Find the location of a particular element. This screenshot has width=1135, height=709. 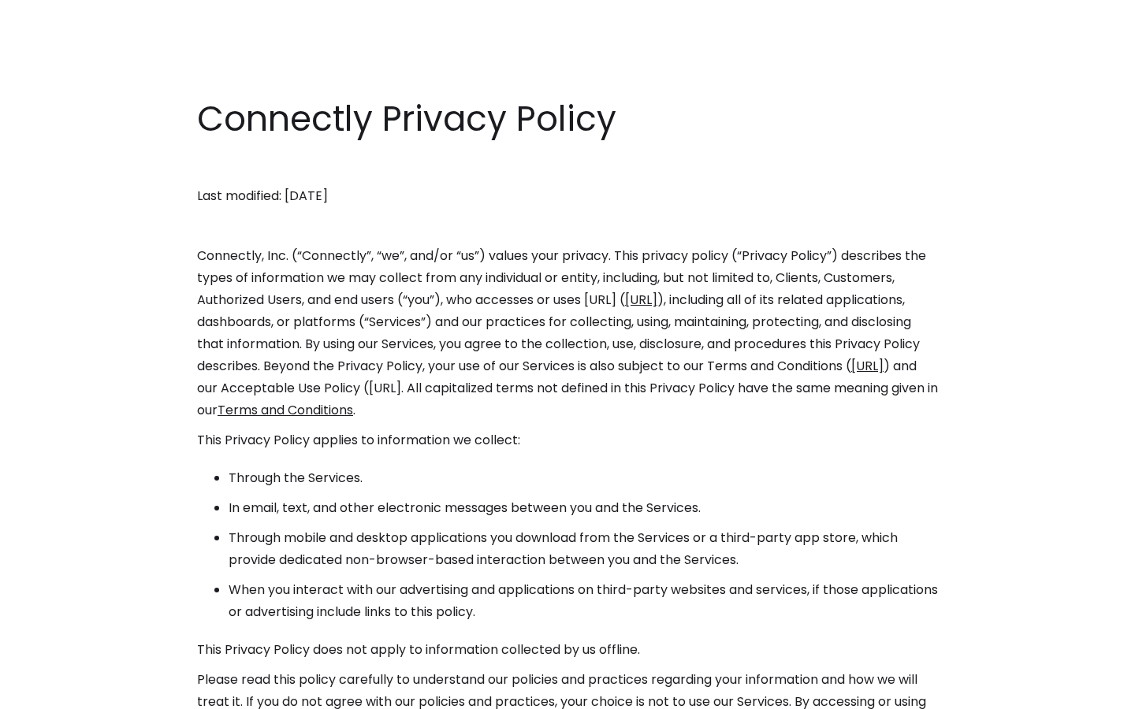

ul: Language list is located at coordinates (63, 693).